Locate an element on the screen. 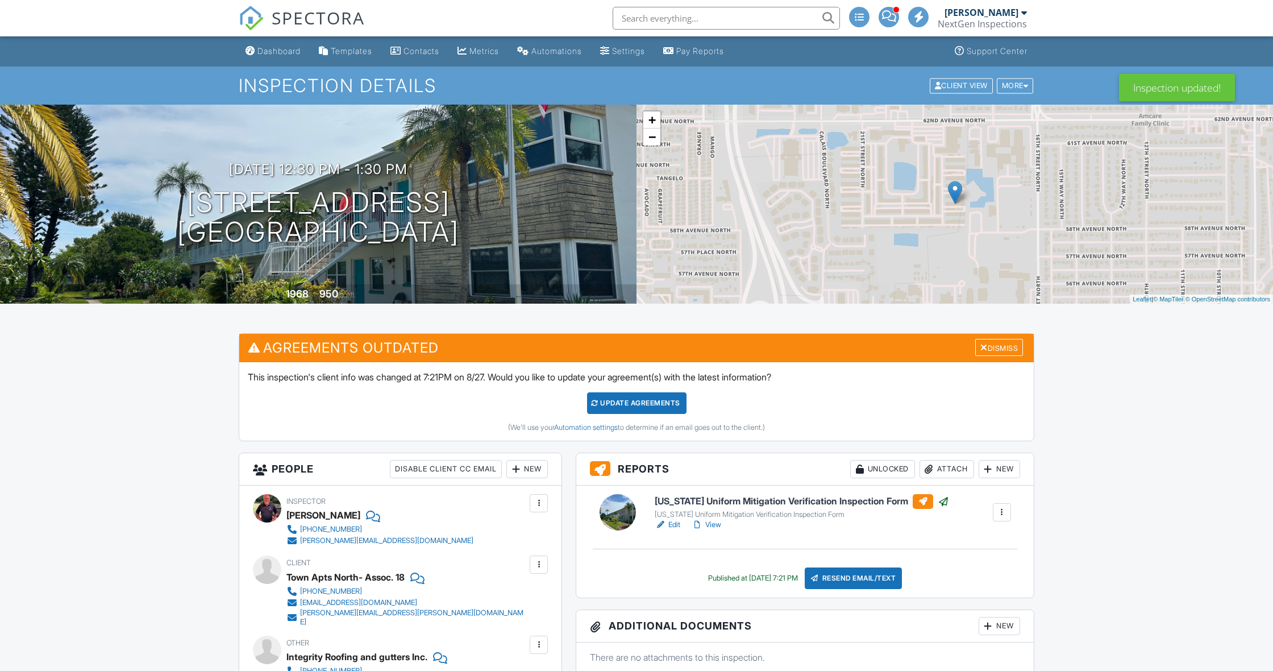  a: Zoom out is located at coordinates (652, 137).